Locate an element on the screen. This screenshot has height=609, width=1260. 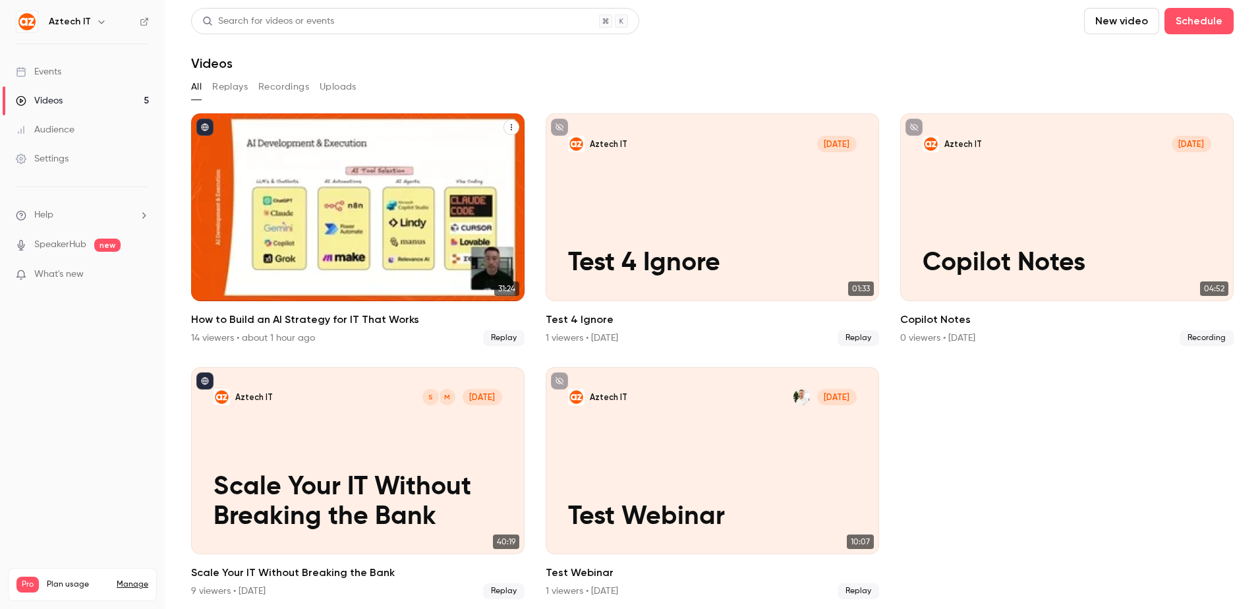
li: Copilot Notes is located at coordinates (1067, 229).